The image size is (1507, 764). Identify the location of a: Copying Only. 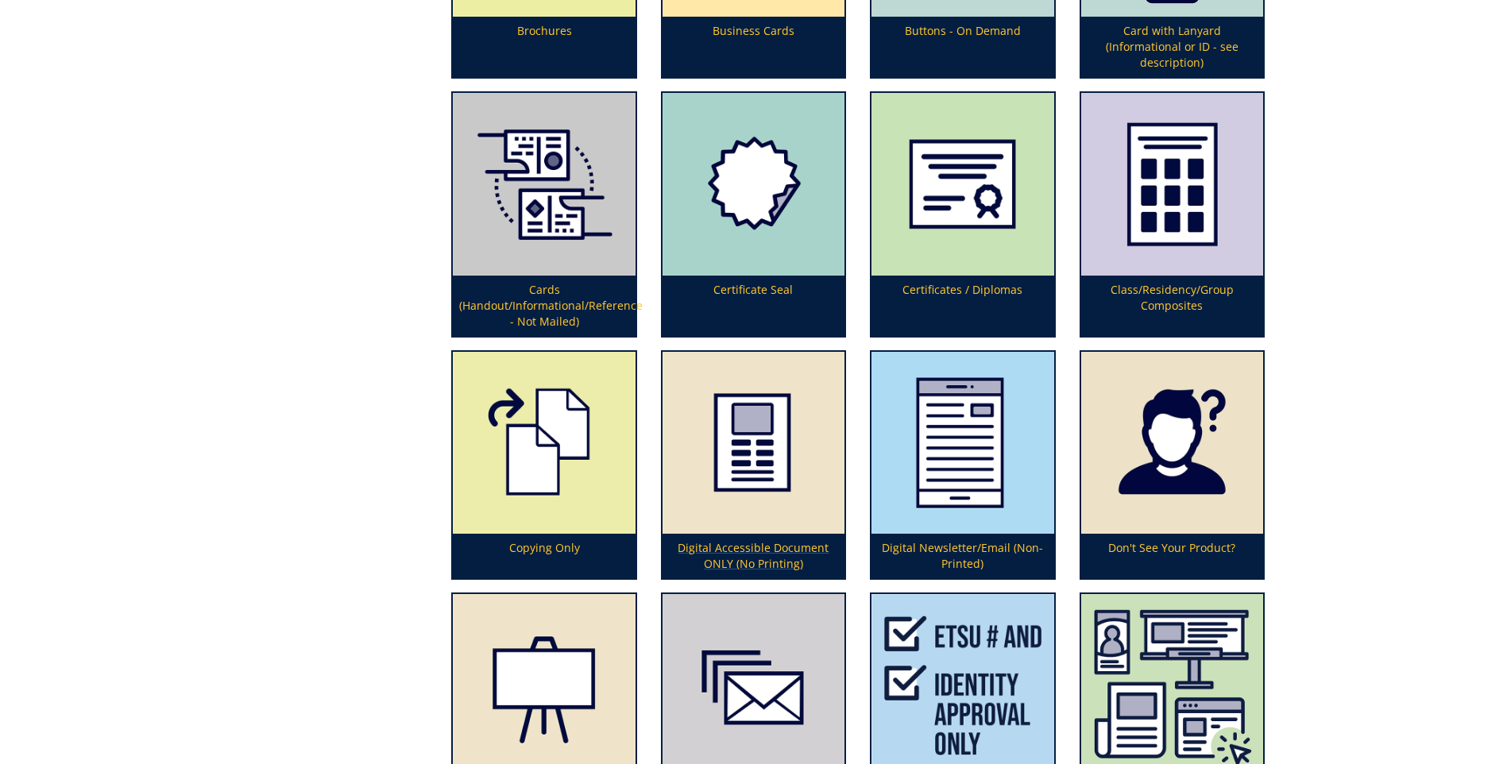
(543, 465).